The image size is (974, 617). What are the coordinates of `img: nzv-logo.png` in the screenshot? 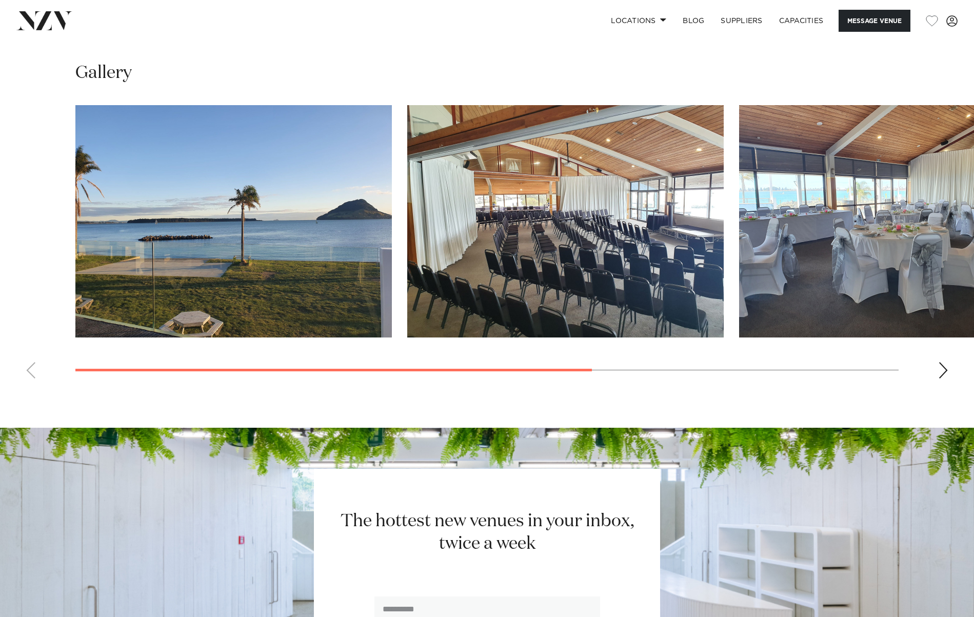 It's located at (44, 21).